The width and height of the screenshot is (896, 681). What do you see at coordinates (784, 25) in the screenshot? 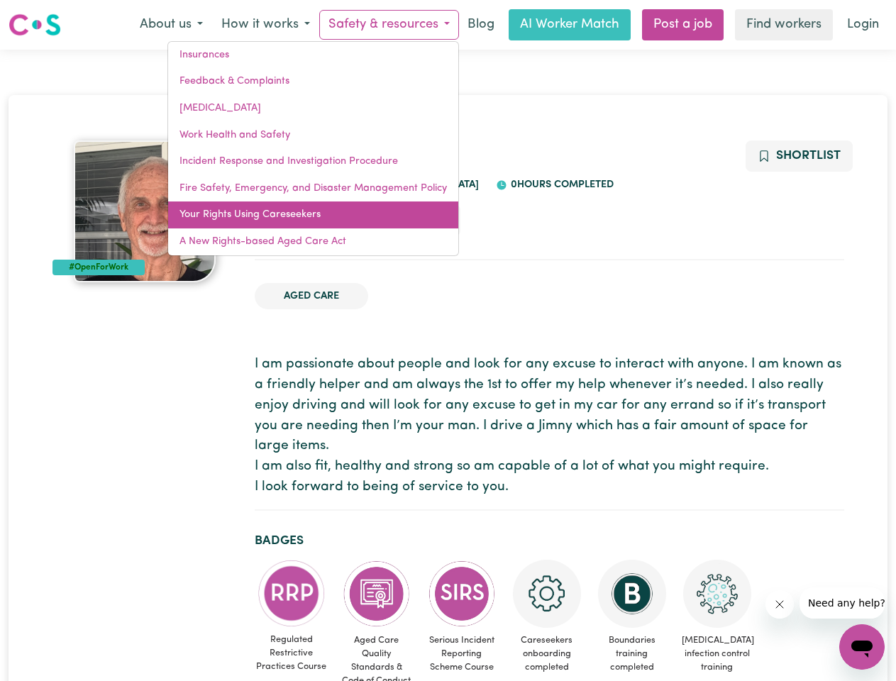
I see `a: Find workers` at bounding box center [784, 25].